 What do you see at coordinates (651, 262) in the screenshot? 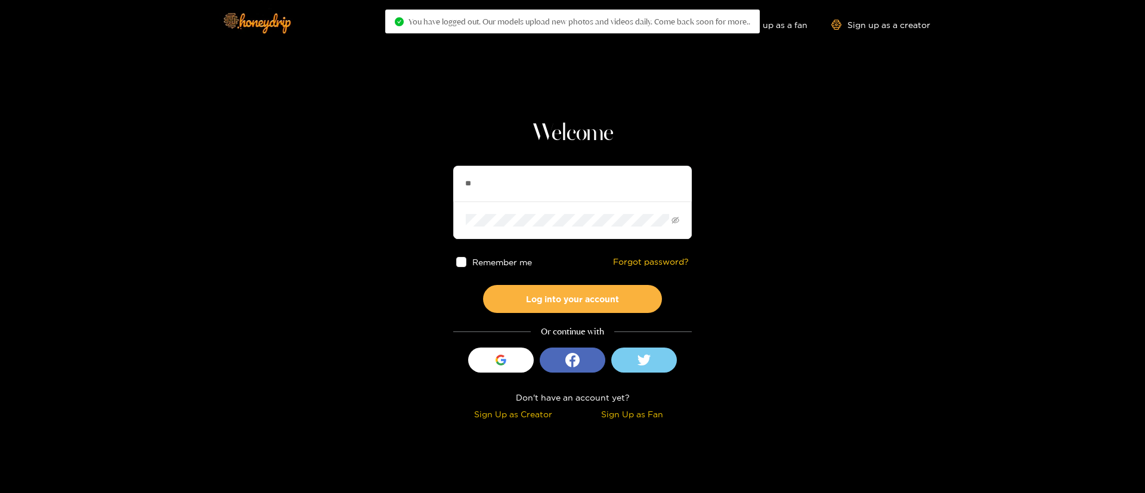
I see `a: Forgot password?` at bounding box center [651, 262].